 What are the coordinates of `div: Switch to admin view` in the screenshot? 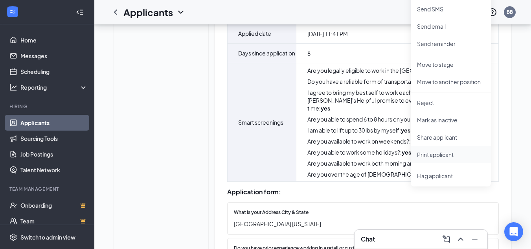 It's located at (48, 237).